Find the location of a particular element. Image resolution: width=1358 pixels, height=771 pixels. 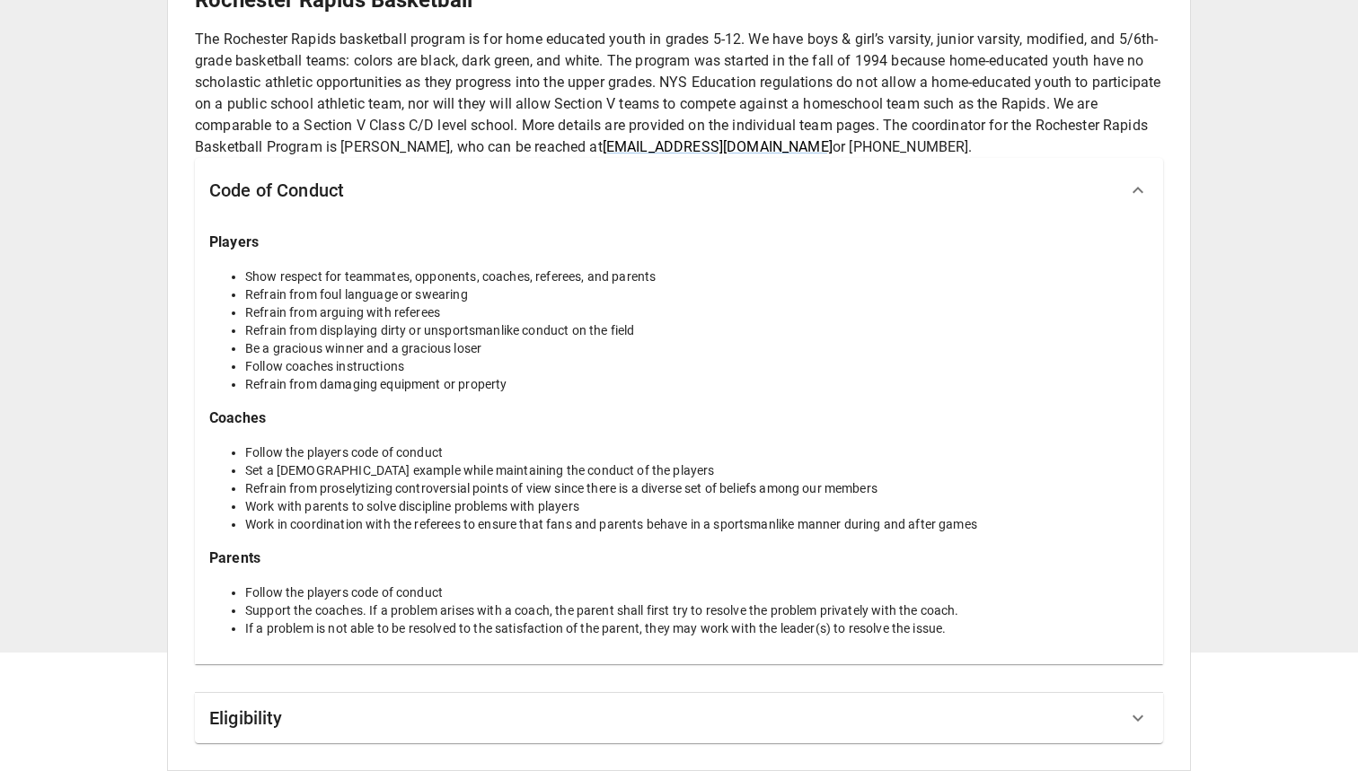

li: Follow coaches instructions is located at coordinates (697, 366).